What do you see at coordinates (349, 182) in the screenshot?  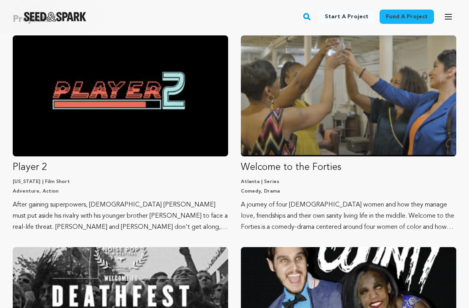 I see `p: Atlanta | Series` at bounding box center [349, 182].